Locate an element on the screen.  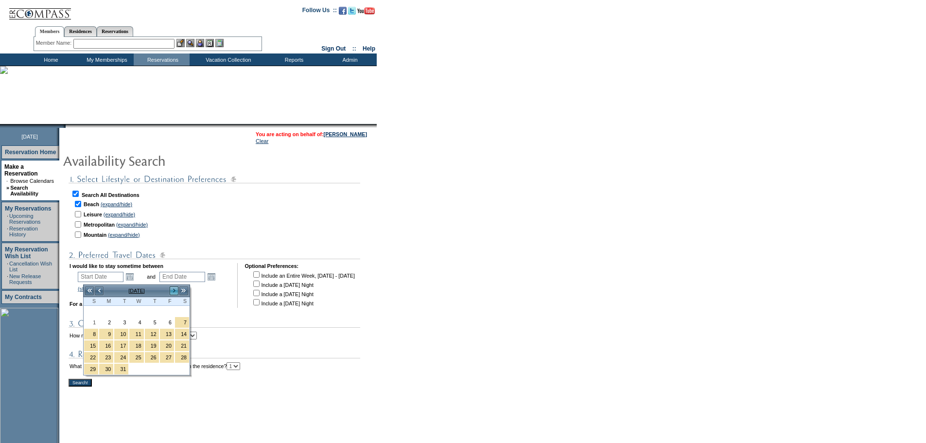
a: 5 is located at coordinates (152, 322).